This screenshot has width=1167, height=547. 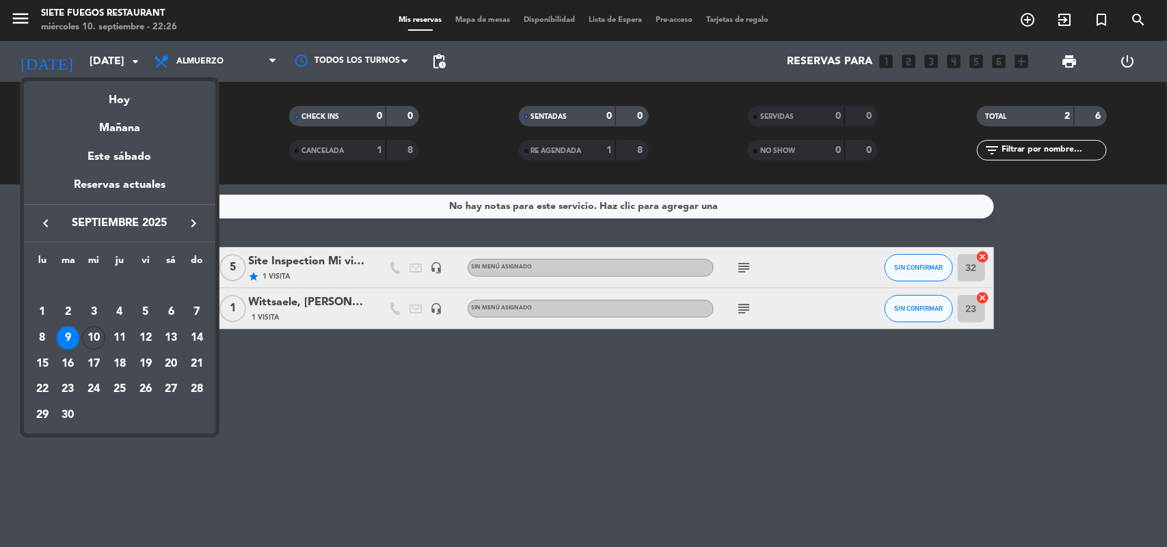 What do you see at coordinates (120, 223) in the screenshot?
I see `span: septiembre 2025` at bounding box center [120, 223].